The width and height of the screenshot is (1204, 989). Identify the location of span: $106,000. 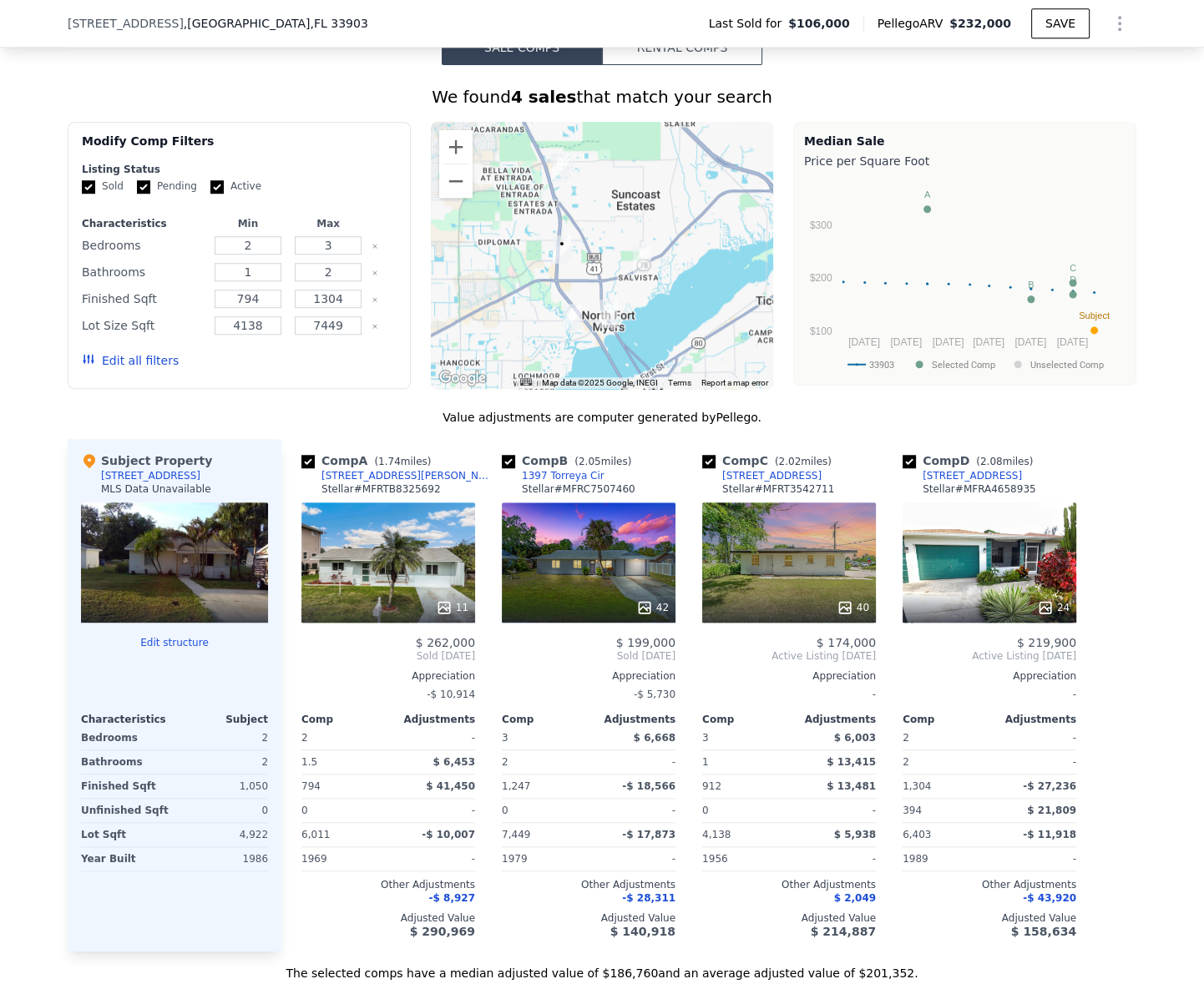
(819, 23).